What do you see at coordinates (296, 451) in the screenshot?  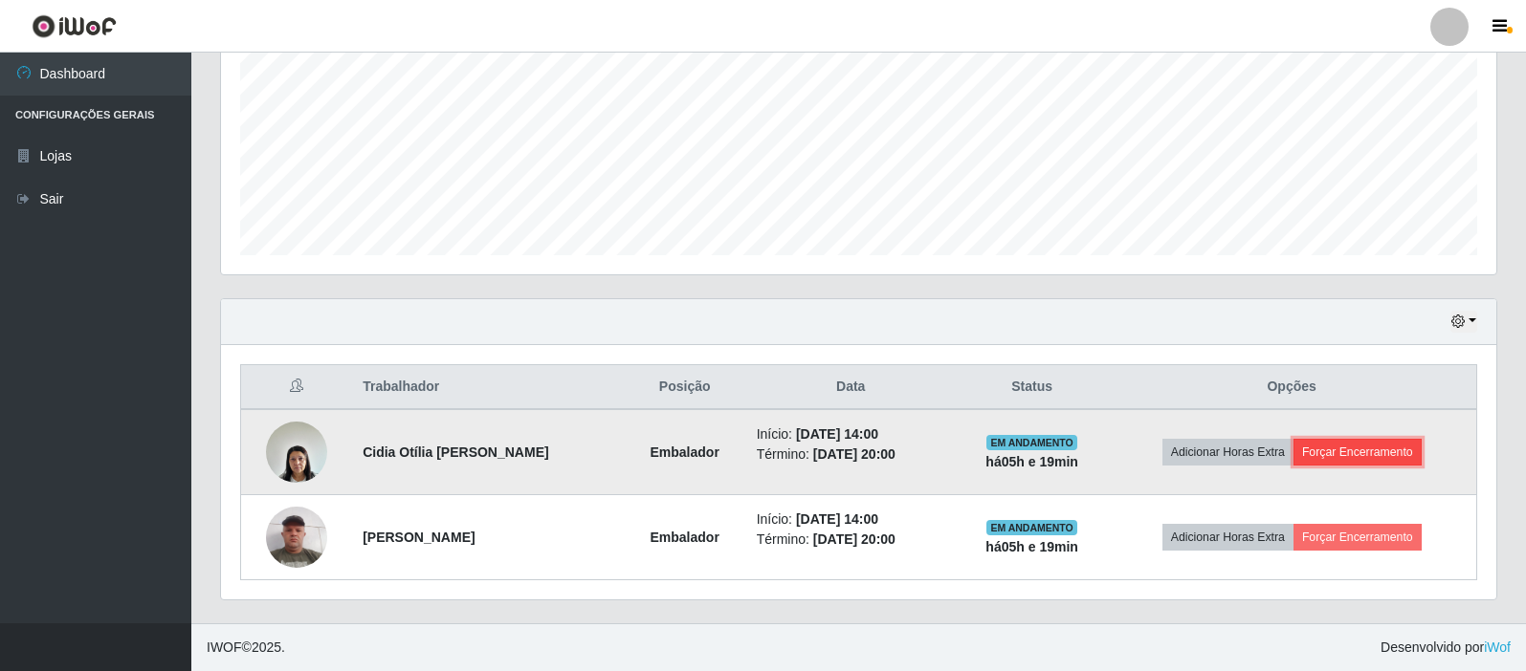 I see `img: 1690487685999.jpeg` at bounding box center [296, 451].